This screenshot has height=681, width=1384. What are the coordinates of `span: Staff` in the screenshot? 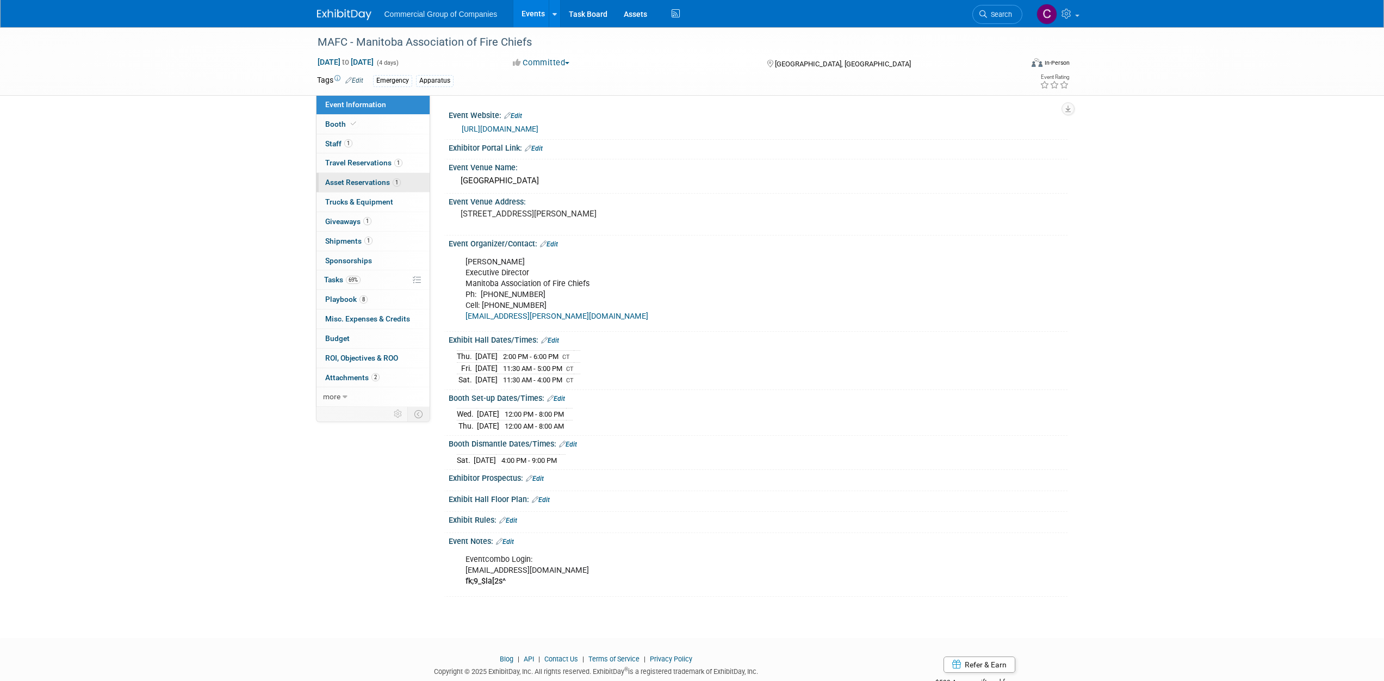 It's located at (339, 144).